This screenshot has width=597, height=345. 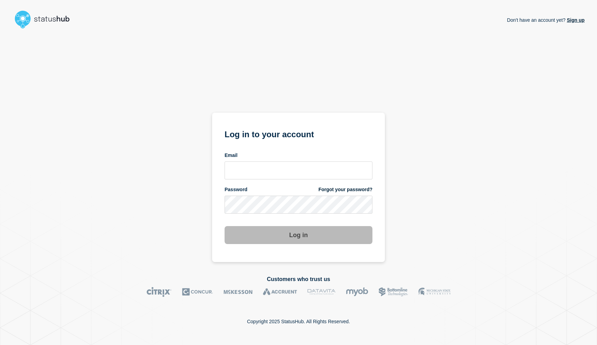 What do you see at coordinates (298, 204) in the screenshot?
I see `input: password input` at bounding box center [298, 204].